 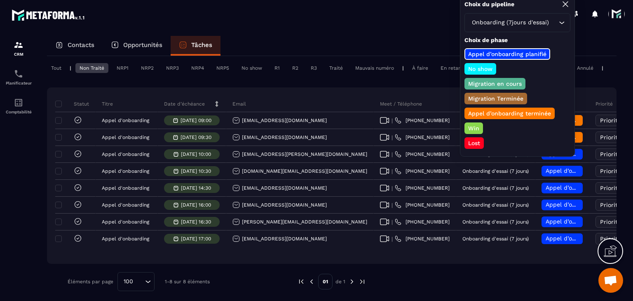 I want to click on p: Planificateur, so click(x=19, y=83).